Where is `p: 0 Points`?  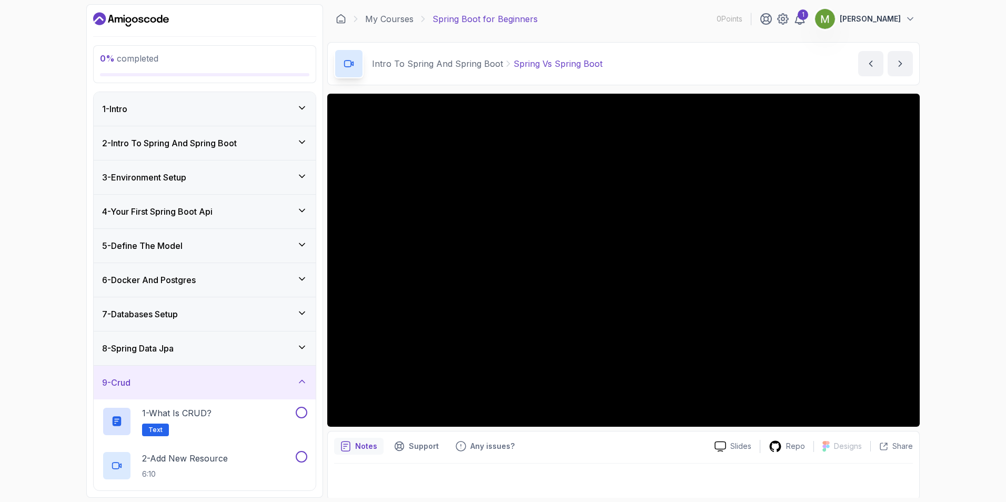
p: 0 Points is located at coordinates (729, 19).